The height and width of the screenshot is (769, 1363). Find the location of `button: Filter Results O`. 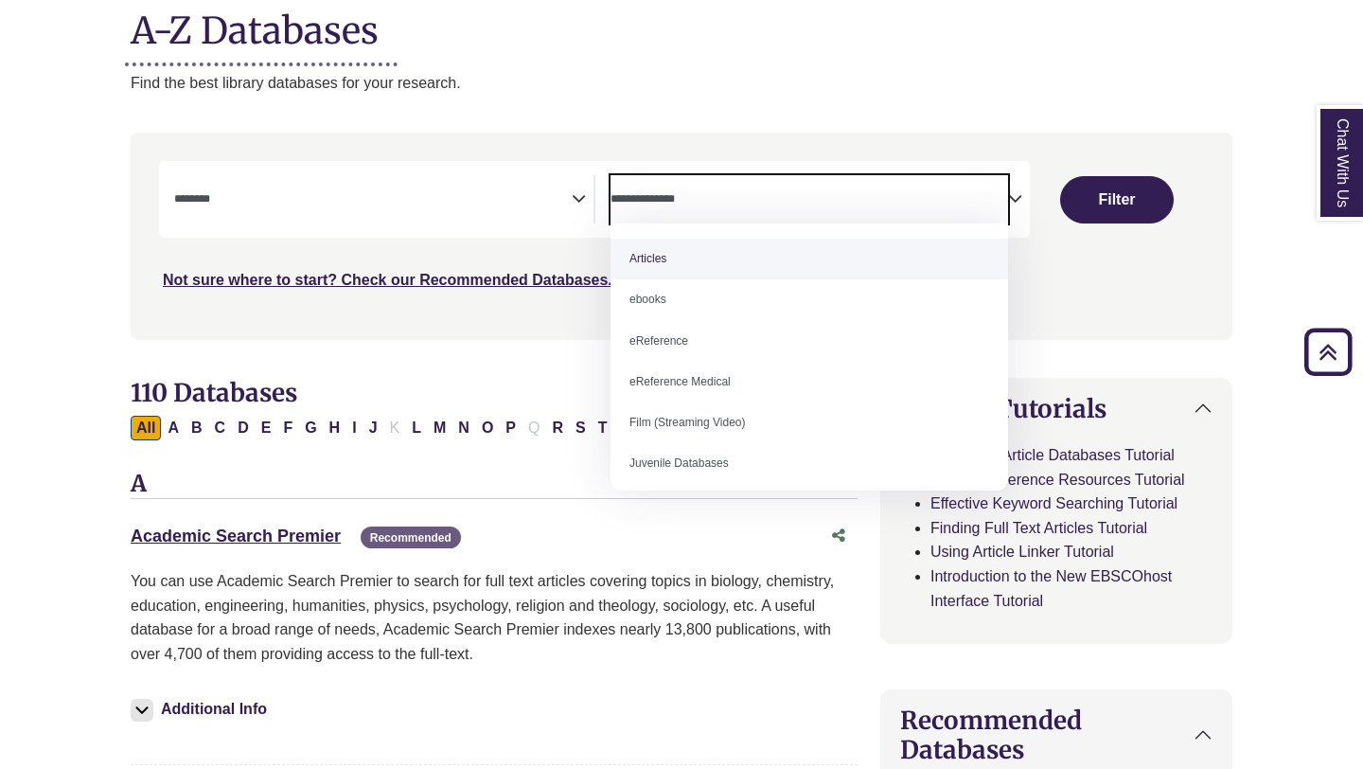

button: Filter Results O is located at coordinates (487, 428).